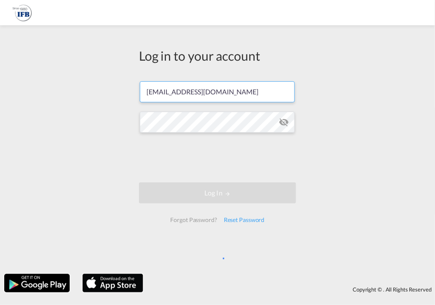  What do you see at coordinates (217, 193) in the screenshot?
I see `button: LOGIN` at bounding box center [217, 193].